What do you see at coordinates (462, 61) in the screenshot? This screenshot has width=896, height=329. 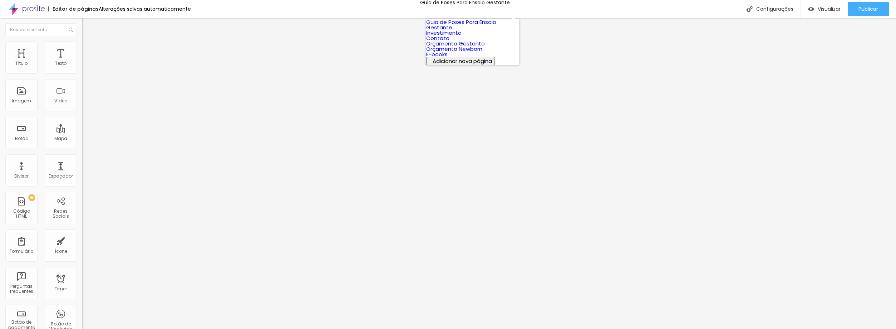 I see `span: Adicionar nova página` at bounding box center [462, 61].